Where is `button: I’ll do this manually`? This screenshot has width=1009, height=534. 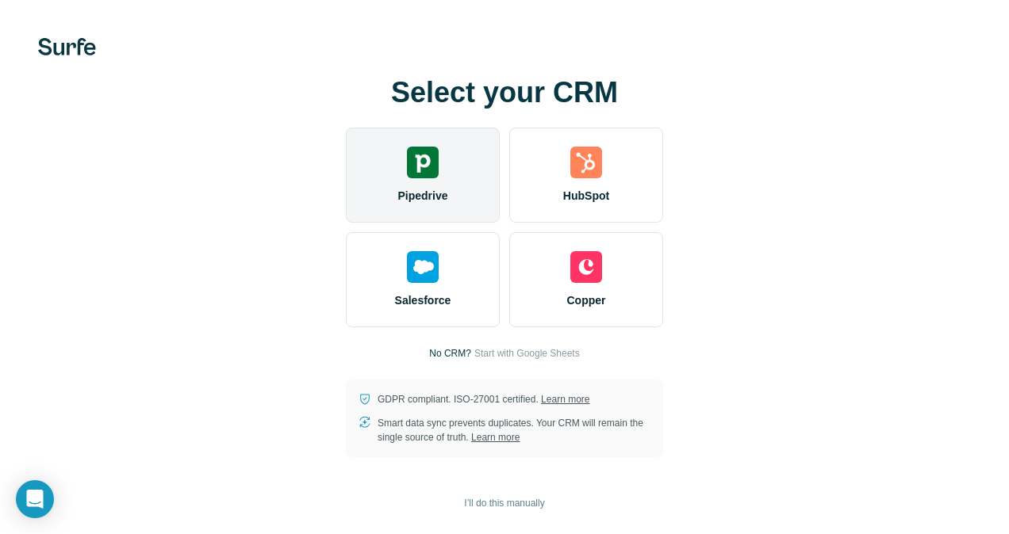
button: I’ll do this manually is located at coordinates (504, 504).